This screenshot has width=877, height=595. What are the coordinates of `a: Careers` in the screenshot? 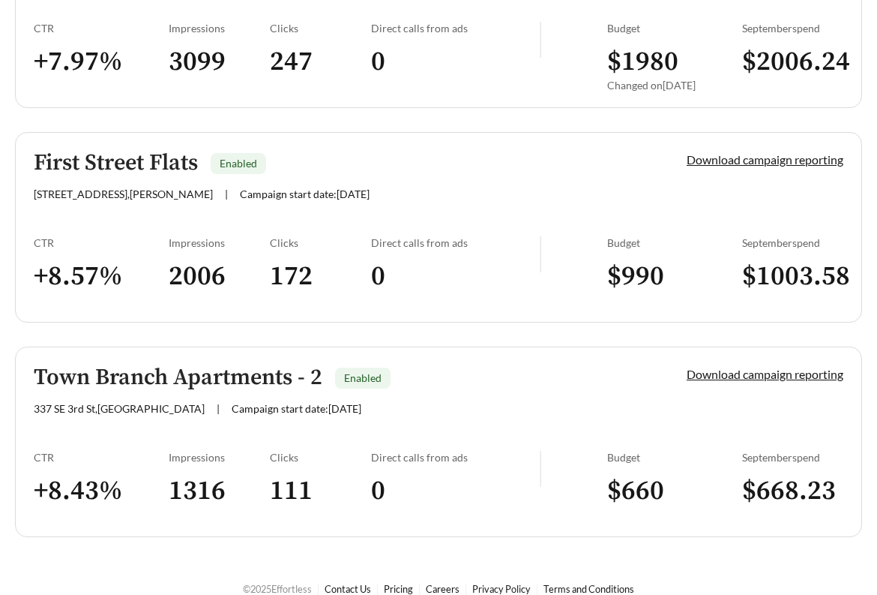 It's located at (442, 589).